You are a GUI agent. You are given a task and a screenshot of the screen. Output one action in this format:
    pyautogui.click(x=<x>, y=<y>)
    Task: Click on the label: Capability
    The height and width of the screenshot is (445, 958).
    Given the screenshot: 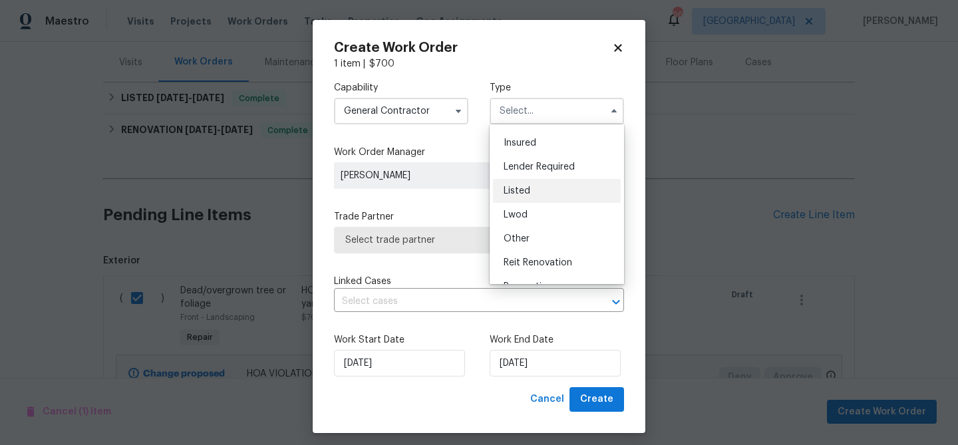 What is the action you would take?
    pyautogui.click(x=401, y=88)
    